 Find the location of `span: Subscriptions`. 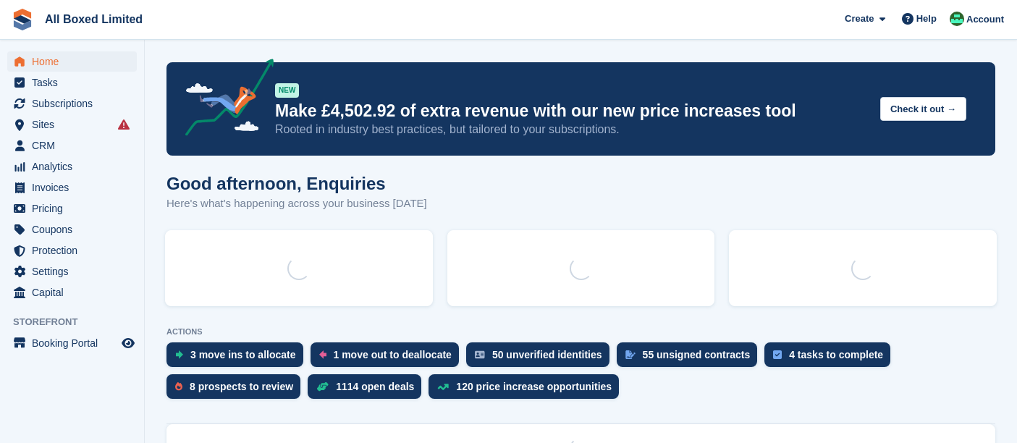

span: Subscriptions is located at coordinates (75, 104).